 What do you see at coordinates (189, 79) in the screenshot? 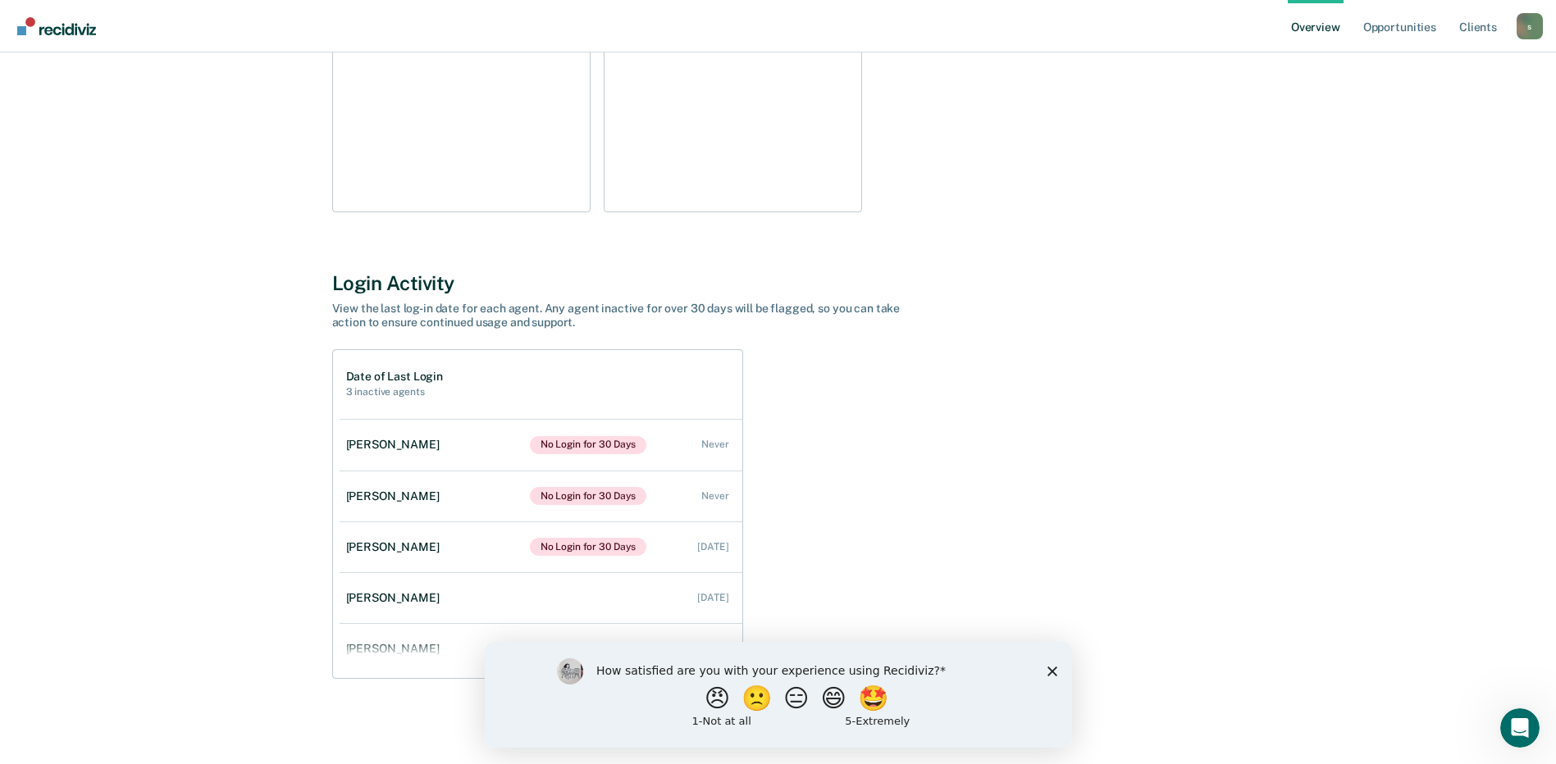
I see `div: 1 - Not at all` at bounding box center [189, 79].